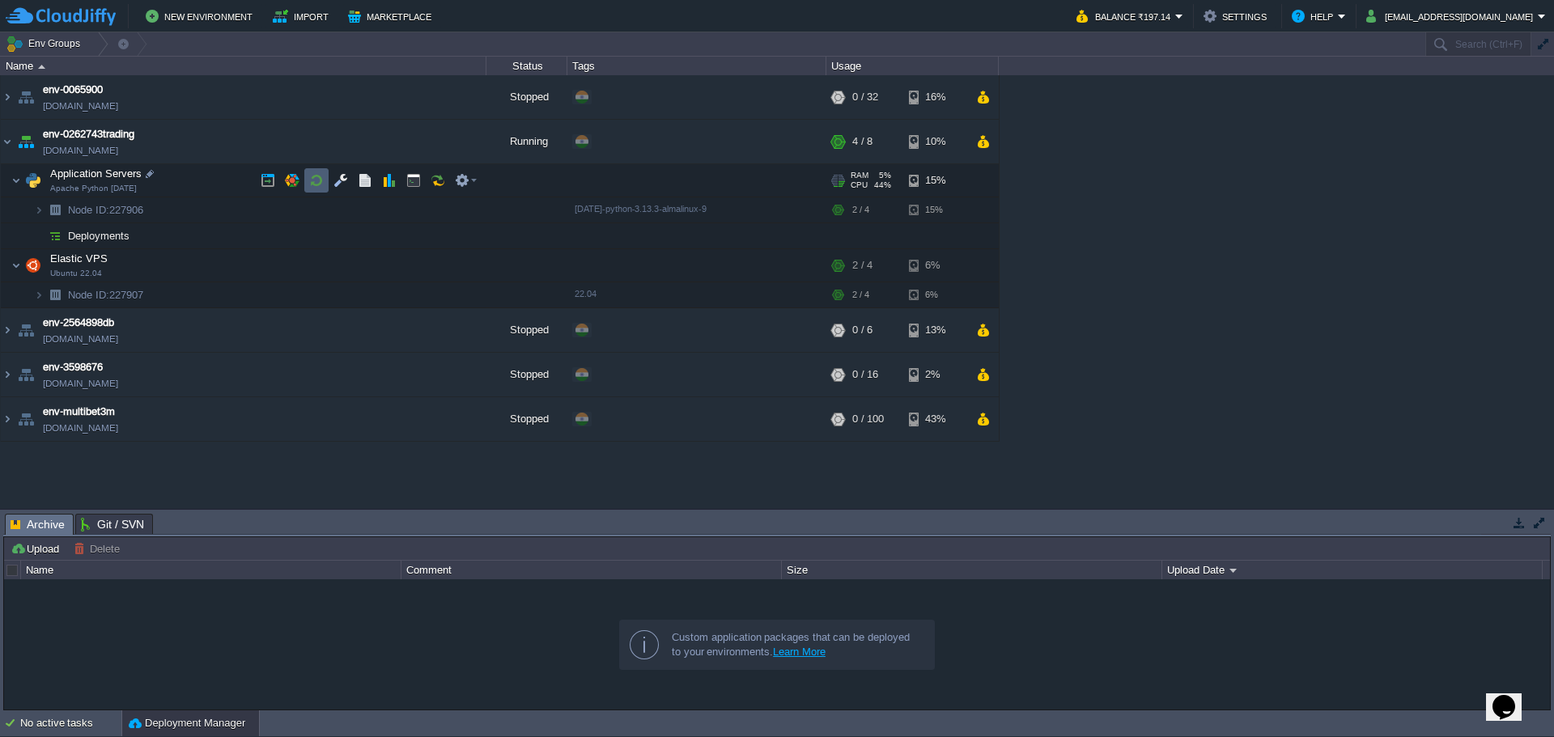 Image resolution: width=1554 pixels, height=737 pixels. What do you see at coordinates (527, 142) in the screenshot?
I see `div: Running` at bounding box center [527, 142].